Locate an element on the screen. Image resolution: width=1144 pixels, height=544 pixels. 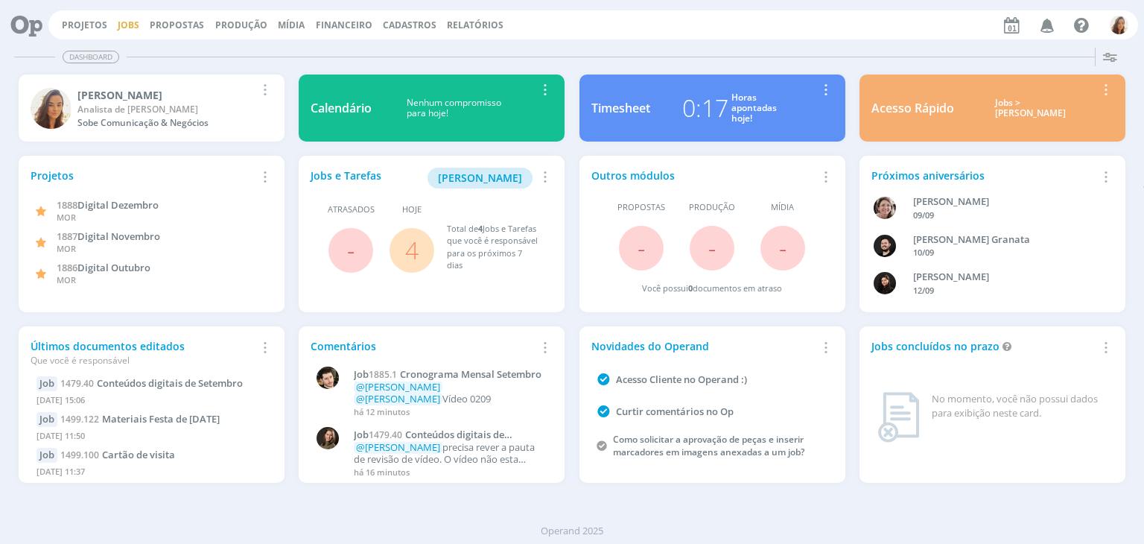
span: há 12 minutos is located at coordinates (381, 411).